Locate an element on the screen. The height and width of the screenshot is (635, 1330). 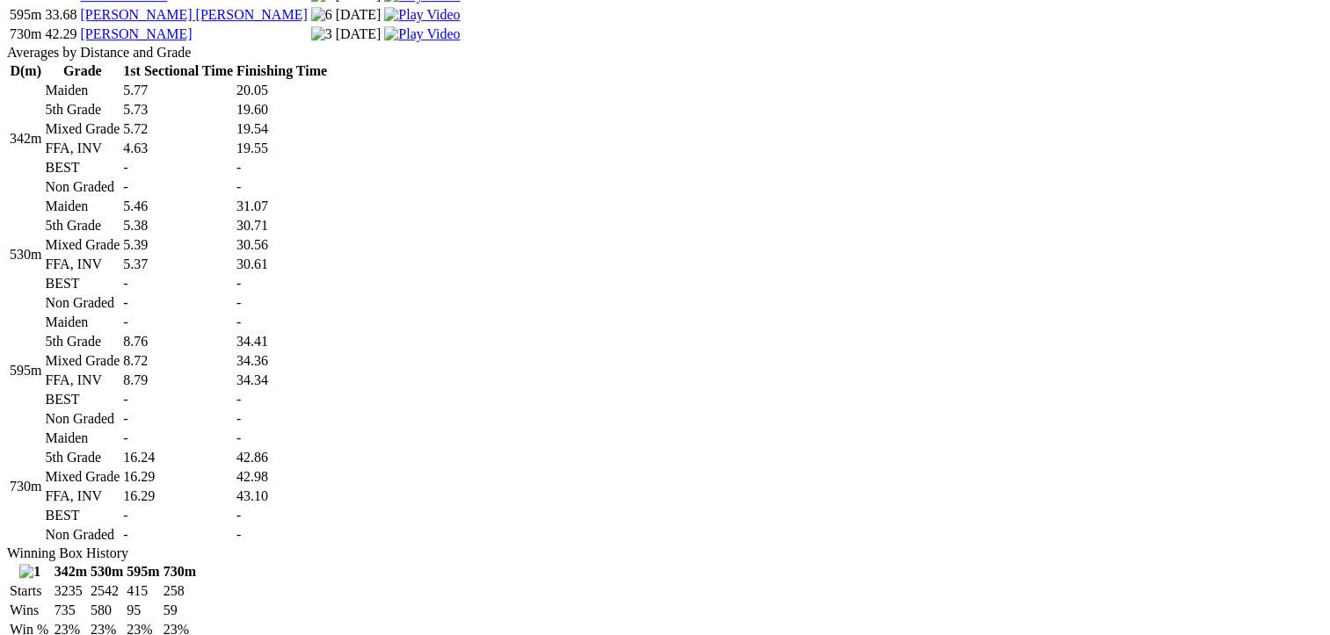
td: 30.61 is located at coordinates (281, 265).